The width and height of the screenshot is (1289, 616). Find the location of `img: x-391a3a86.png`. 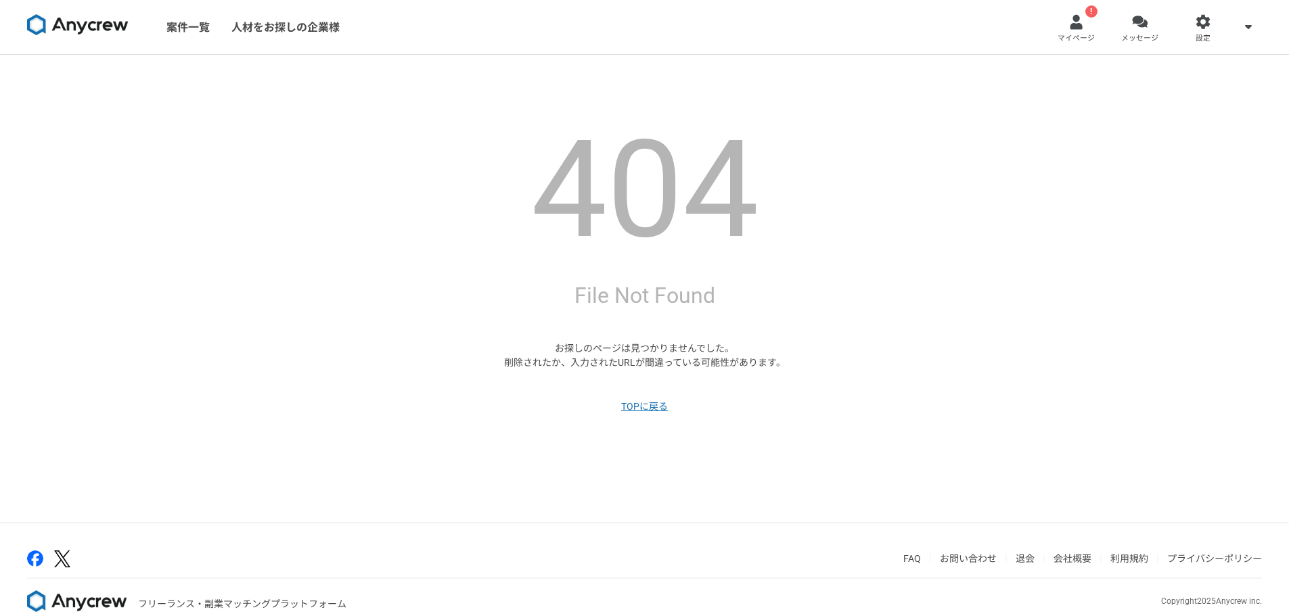

img: x-391a3a86.png is located at coordinates (62, 559).